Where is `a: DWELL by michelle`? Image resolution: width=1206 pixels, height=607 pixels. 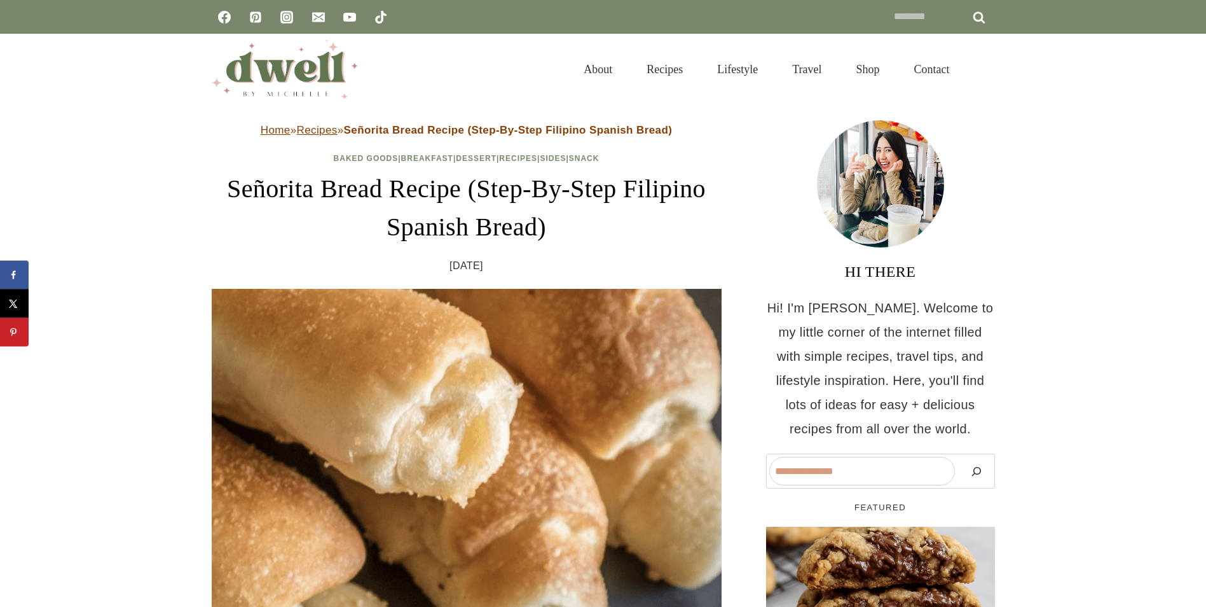 a: DWELL by michelle is located at coordinates (285, 69).